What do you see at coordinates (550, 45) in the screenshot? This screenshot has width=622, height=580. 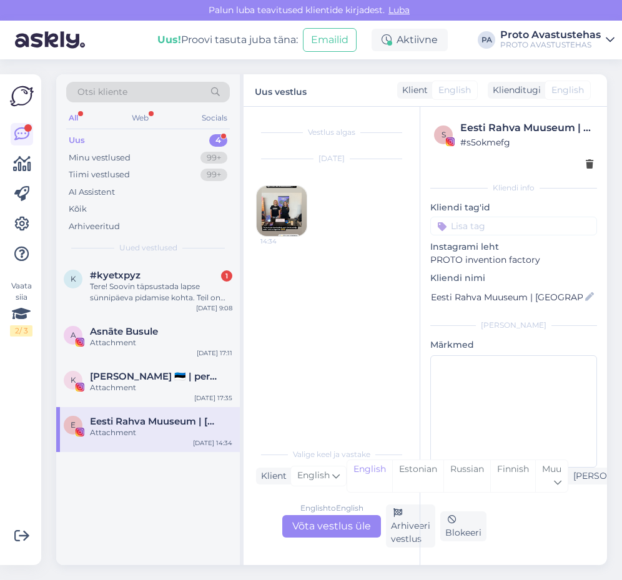 I see `div: PROTO AVASTUSTEHAS` at bounding box center [550, 45].